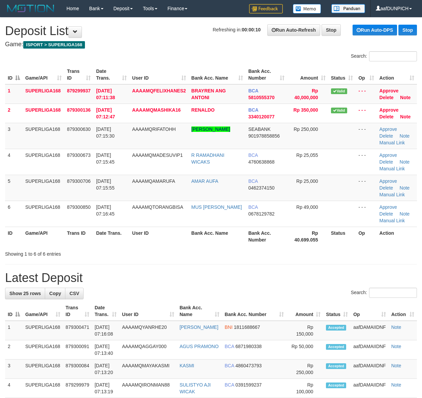  I want to click on span: 879300706, so click(79, 181).